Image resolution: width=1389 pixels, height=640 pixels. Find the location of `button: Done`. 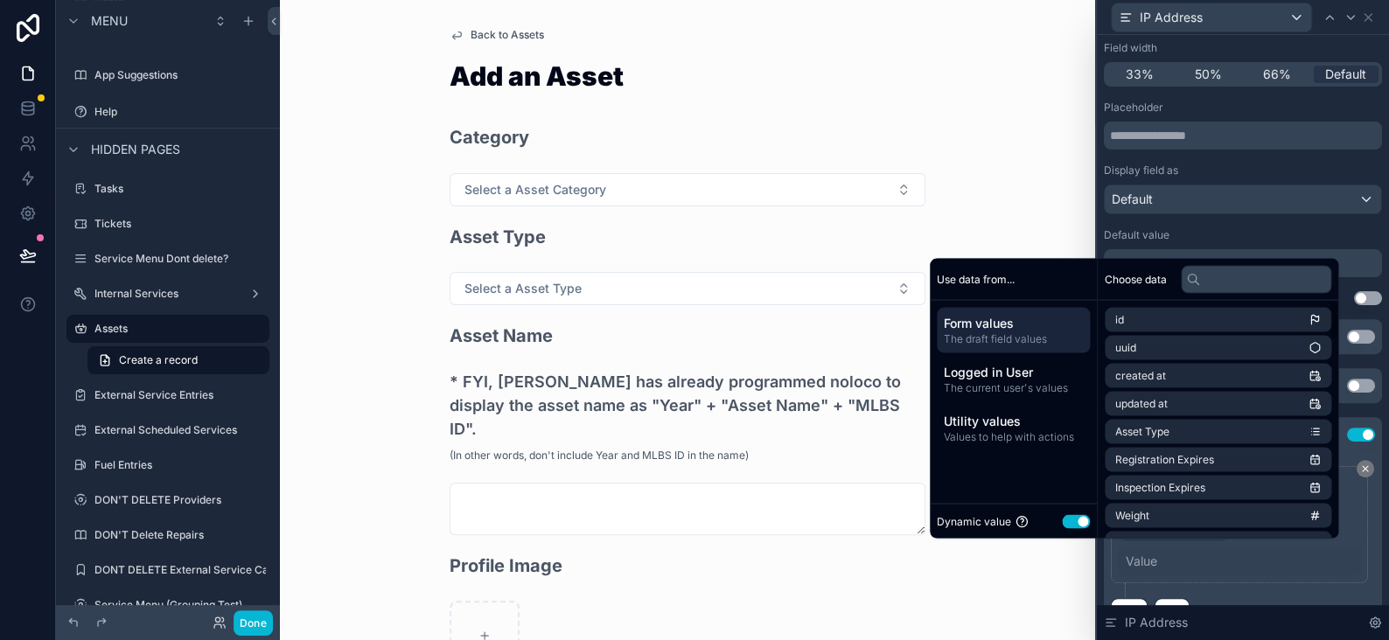

button: Done is located at coordinates (253, 623).